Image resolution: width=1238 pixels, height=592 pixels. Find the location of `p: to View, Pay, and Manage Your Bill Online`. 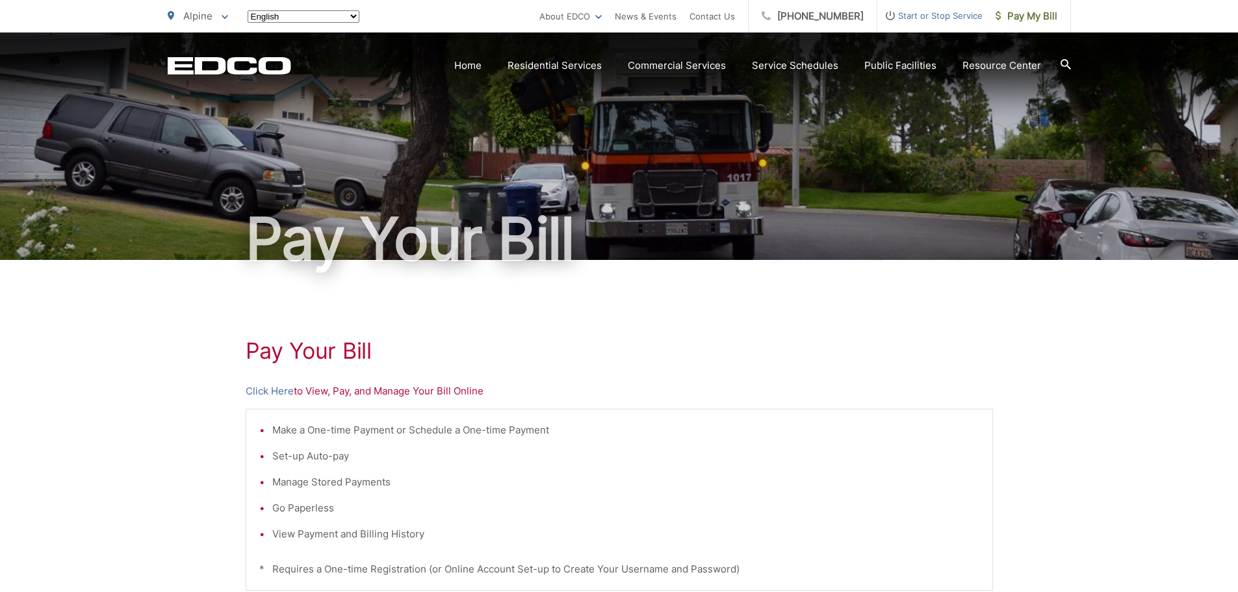

p: to View, Pay, and Manage Your Bill Online is located at coordinates (619, 391).